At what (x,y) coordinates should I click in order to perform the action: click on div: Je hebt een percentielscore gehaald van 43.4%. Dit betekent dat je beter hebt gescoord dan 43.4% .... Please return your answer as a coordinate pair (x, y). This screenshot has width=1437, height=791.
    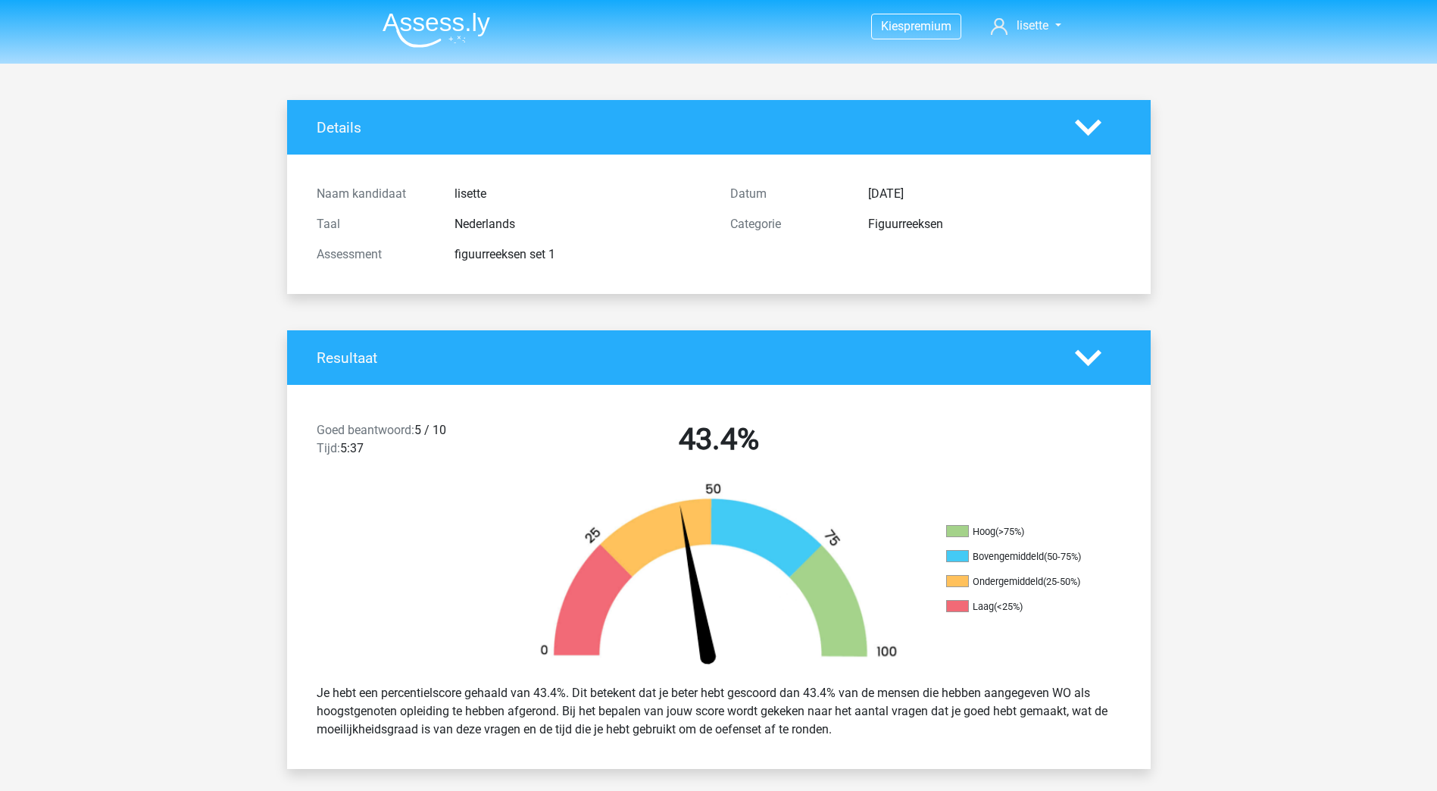
    Looking at the image, I should click on (719, 711).